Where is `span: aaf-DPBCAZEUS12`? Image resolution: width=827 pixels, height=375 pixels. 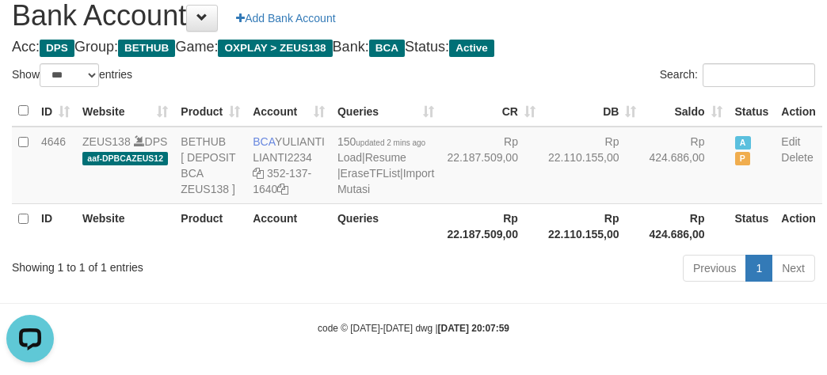 span: aaf-DPBCAZEUS12 is located at coordinates (125, 158).